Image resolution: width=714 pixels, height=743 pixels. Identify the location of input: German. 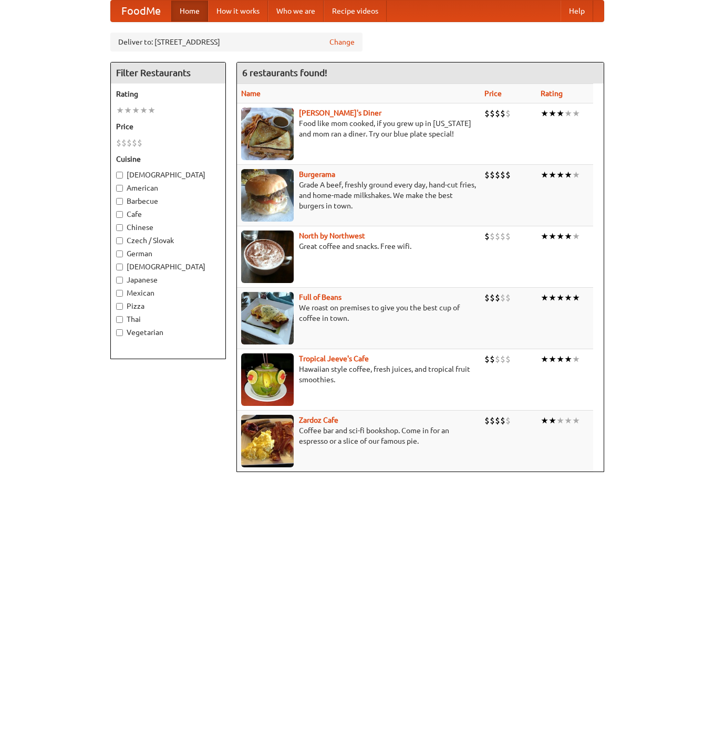
(119, 254).